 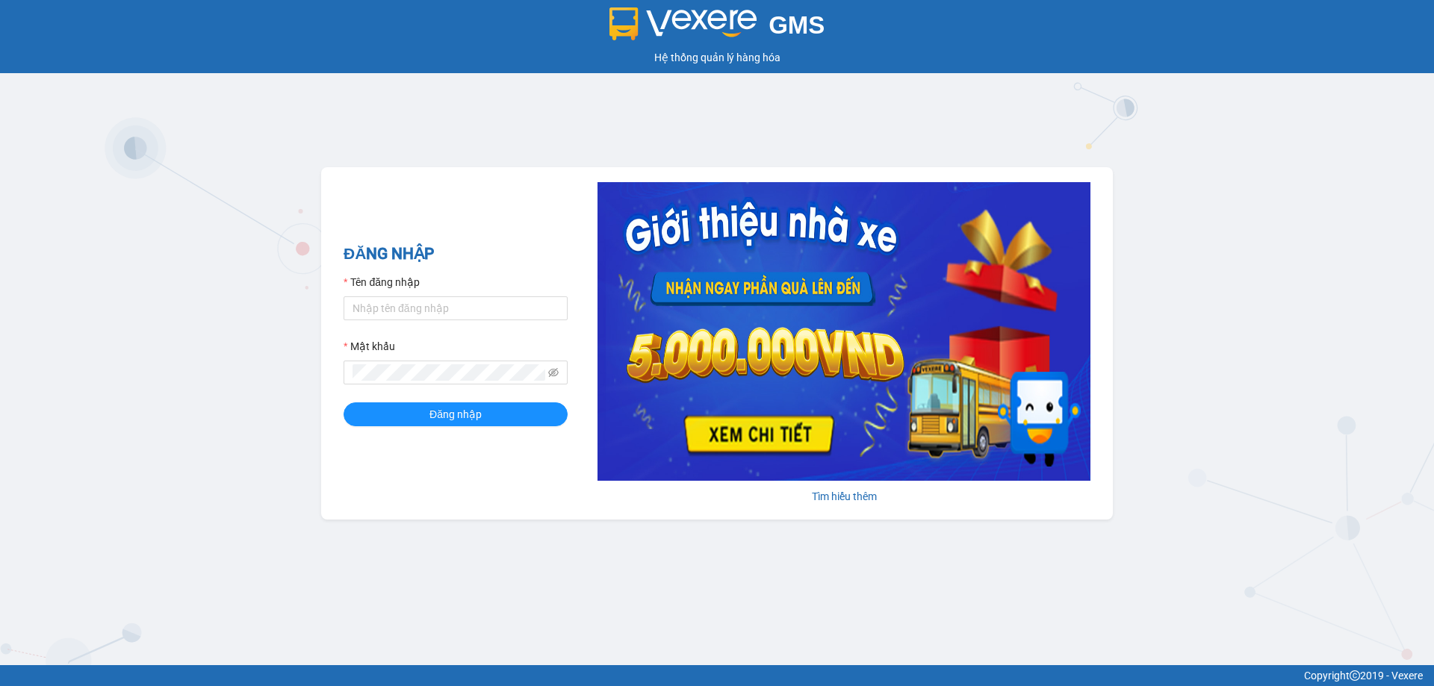 What do you see at coordinates (553, 373) in the screenshot?
I see `span: eye-invisible` at bounding box center [553, 373].